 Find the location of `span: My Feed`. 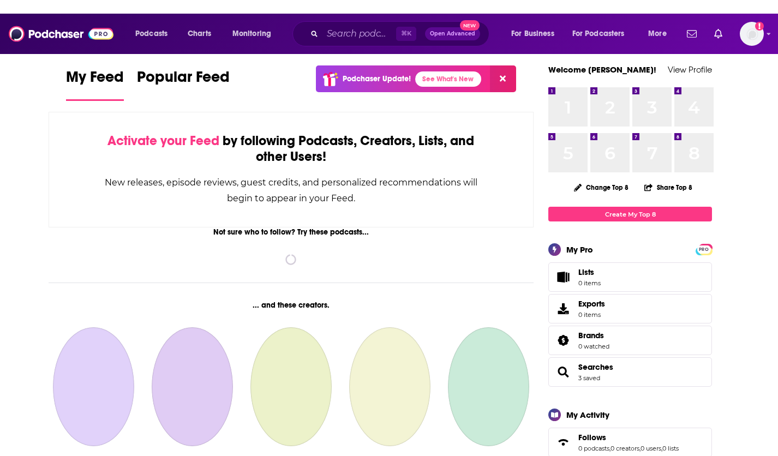

span: My Feed is located at coordinates (95, 80).